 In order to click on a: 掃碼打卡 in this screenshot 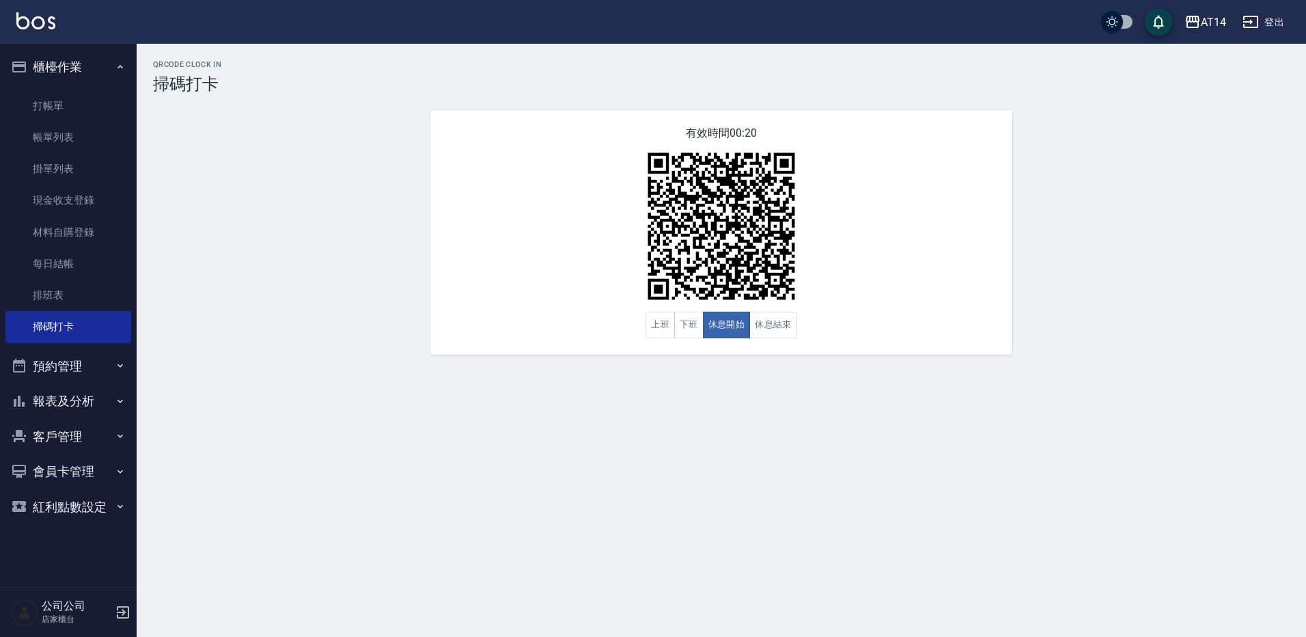, I will do `click(68, 327)`.